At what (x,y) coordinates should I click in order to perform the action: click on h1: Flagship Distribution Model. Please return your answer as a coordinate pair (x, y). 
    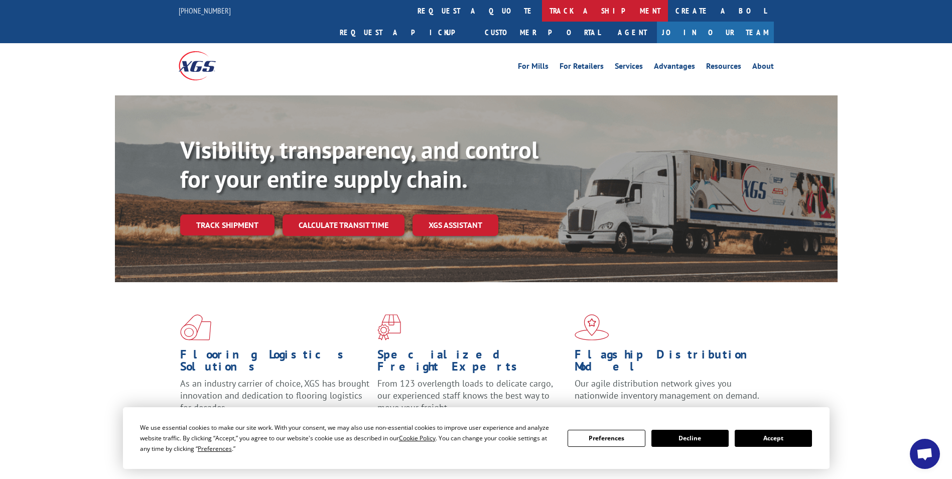
    Looking at the image, I should click on (669, 363).